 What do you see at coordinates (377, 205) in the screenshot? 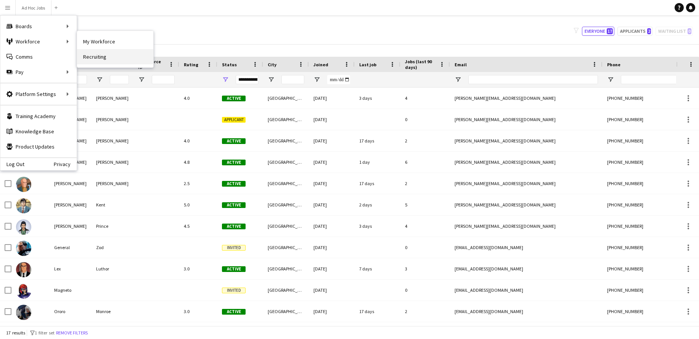
I see `div: 2 days` at bounding box center [377, 205].